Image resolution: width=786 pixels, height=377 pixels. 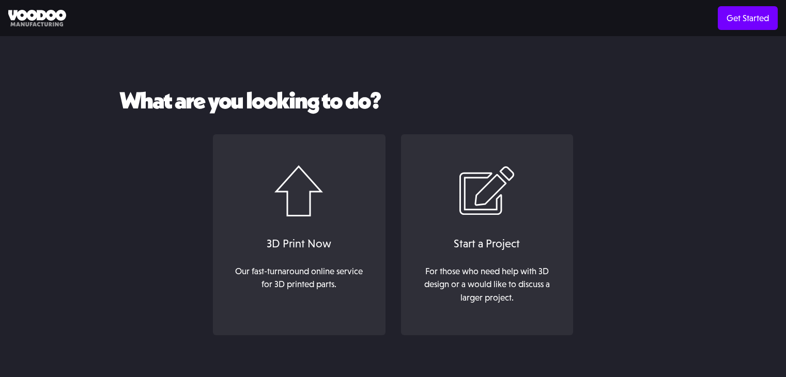 I want to click on a: 3D Print NowOur fast-turnaround online service for 3D printed parts.‍, so click(x=299, y=235).